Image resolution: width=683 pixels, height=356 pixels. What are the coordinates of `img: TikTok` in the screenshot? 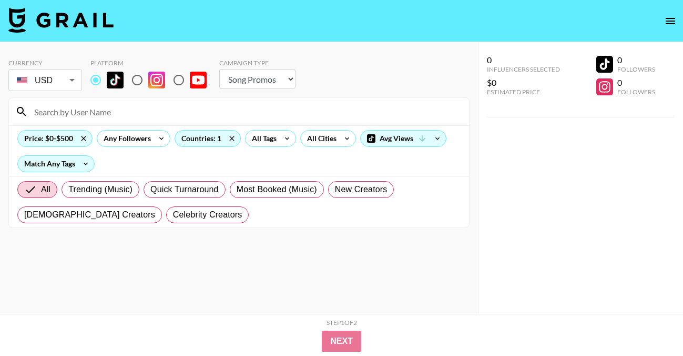 It's located at (115, 80).